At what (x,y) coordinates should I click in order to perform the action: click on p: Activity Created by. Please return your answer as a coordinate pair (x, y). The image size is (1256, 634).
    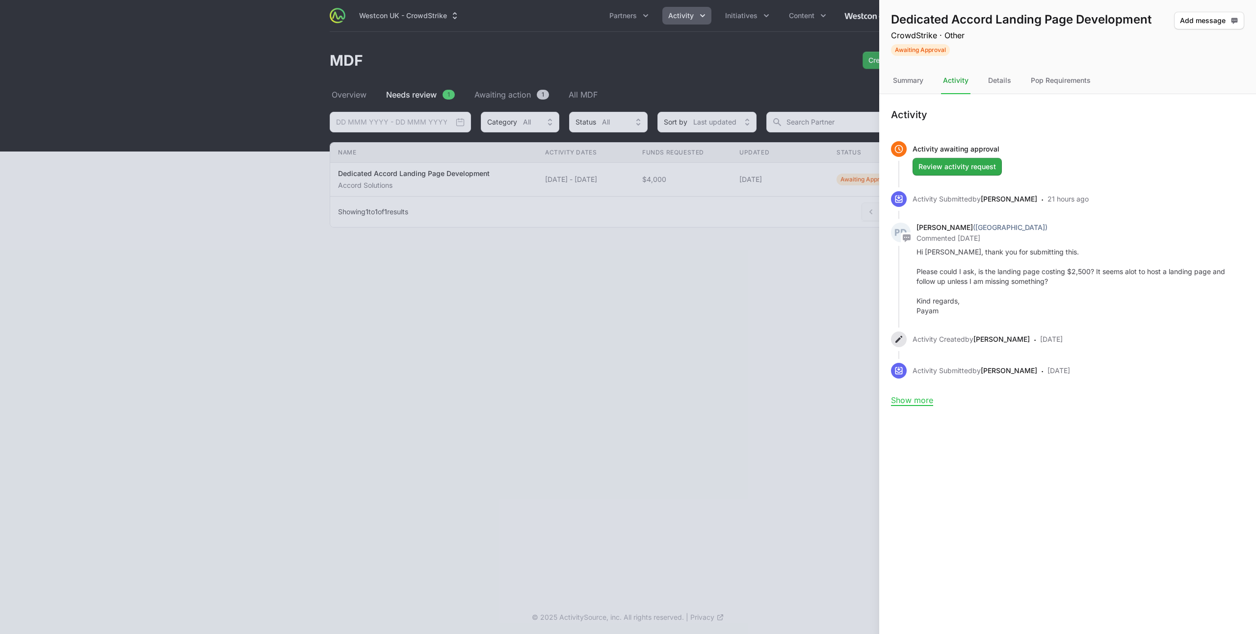
    Looking at the image, I should click on (971, 341).